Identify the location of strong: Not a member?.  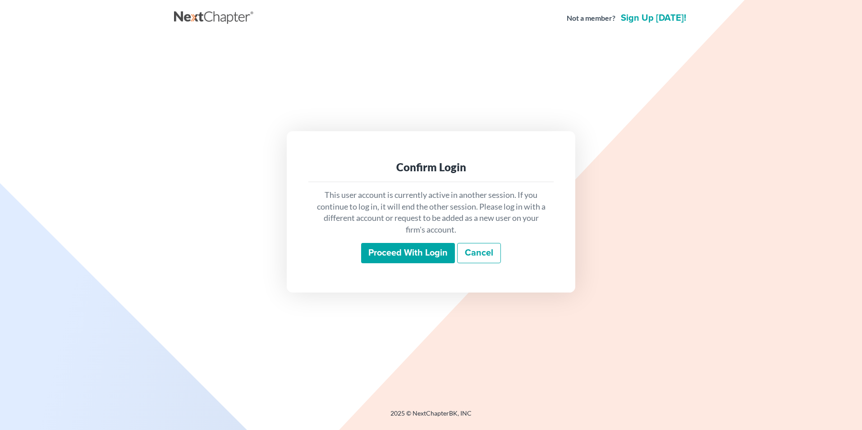
(591, 18).